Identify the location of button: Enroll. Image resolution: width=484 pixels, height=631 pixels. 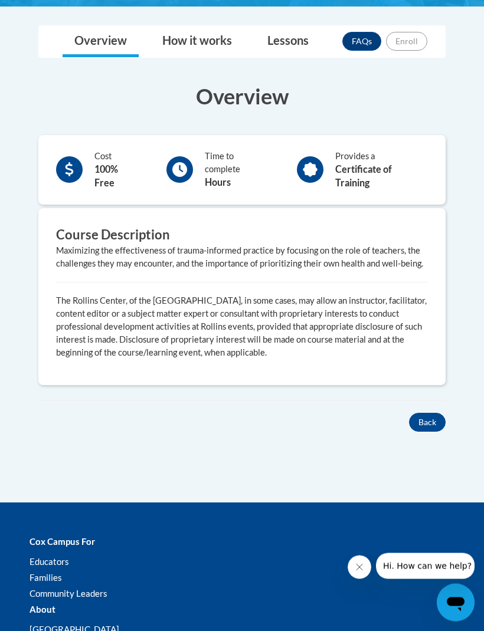
(407, 42).